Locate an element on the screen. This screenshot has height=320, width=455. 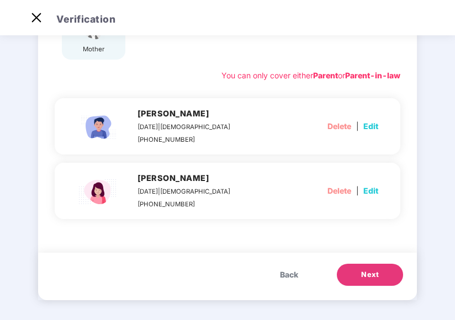
img: svg+xml;base64,PHN2ZyBpZD0iQ2hpbGRfbWFsZV9pY29uIiB4bWxucz0iaHR0cDovL3d3dy53My5vcmcvMjAwMC9zdmciIH... is located at coordinates (99, 126).